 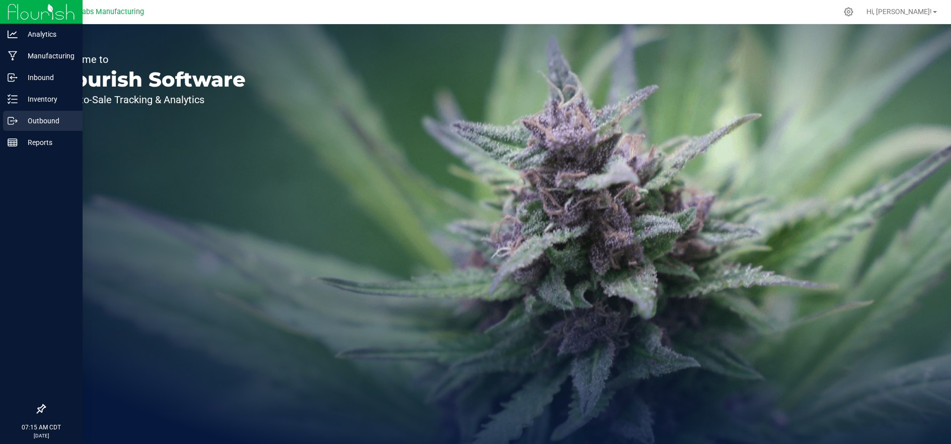 I want to click on p: 07:15 AM CDT, so click(x=41, y=427).